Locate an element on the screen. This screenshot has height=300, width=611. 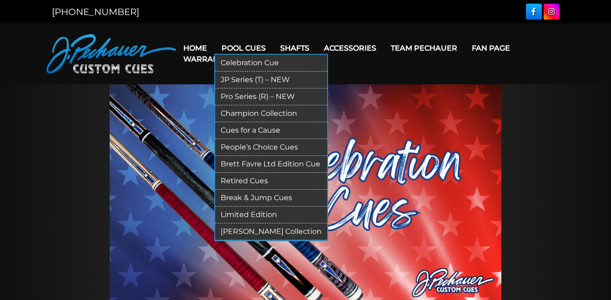
a: Champion Collection is located at coordinates (271, 113).